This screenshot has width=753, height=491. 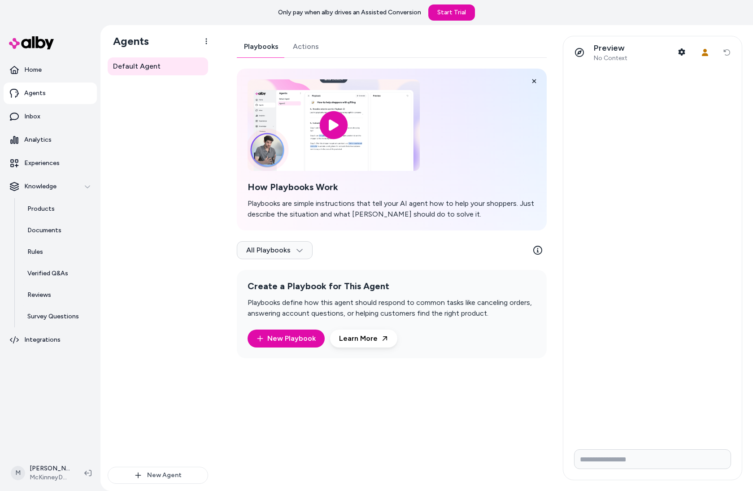 What do you see at coordinates (57, 252) in the screenshot?
I see `a: Rules` at bounding box center [57, 252].